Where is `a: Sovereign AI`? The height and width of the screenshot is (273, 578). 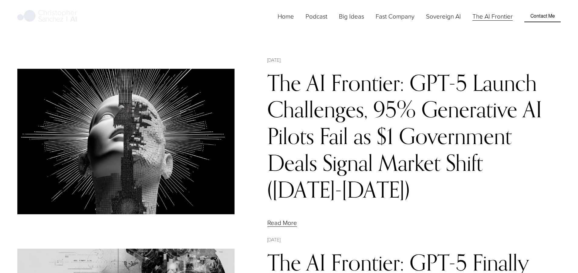
a: Sovereign AI is located at coordinates (444, 16).